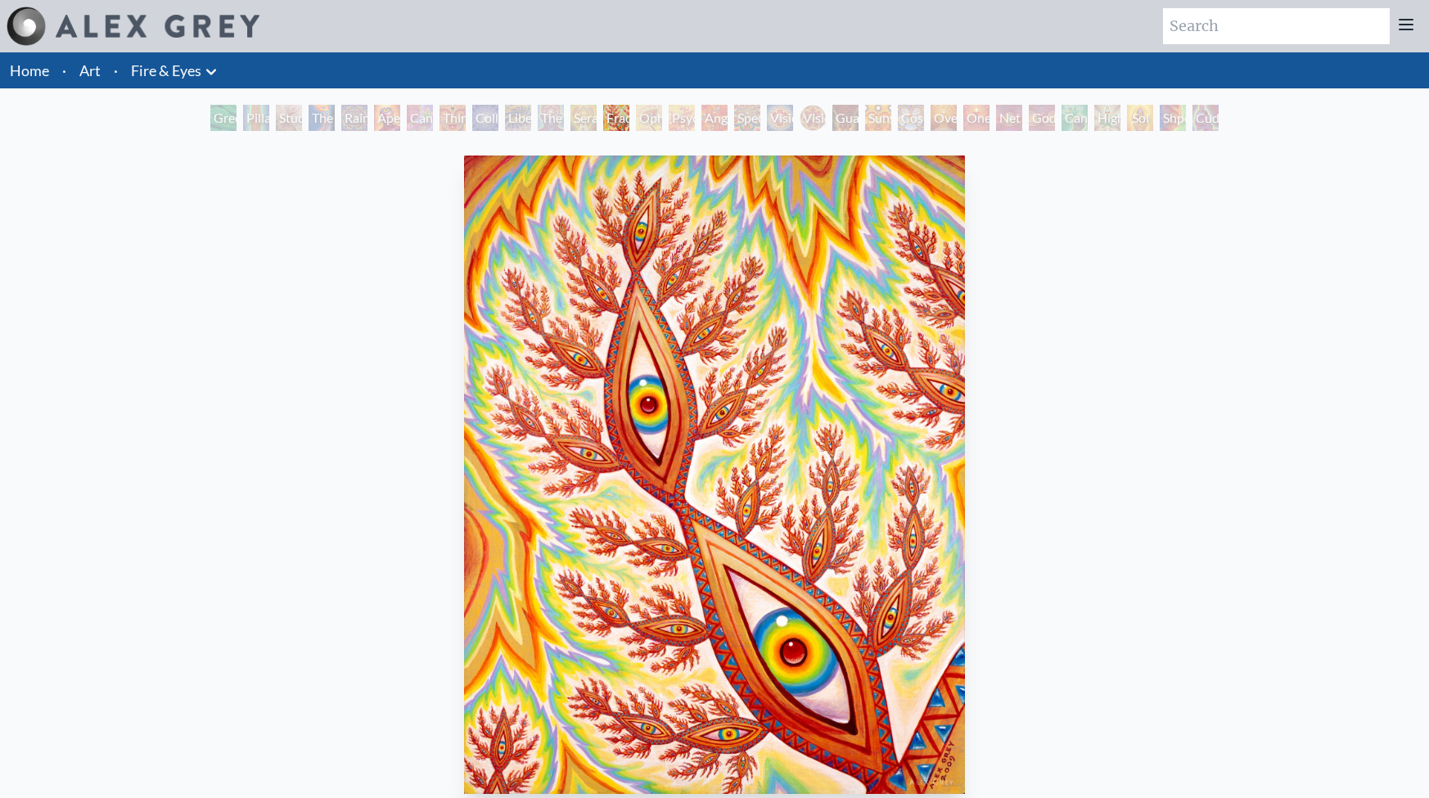 This screenshot has width=1429, height=798. Describe the element at coordinates (485, 118) in the screenshot. I see `div: Collective Vision` at that location.